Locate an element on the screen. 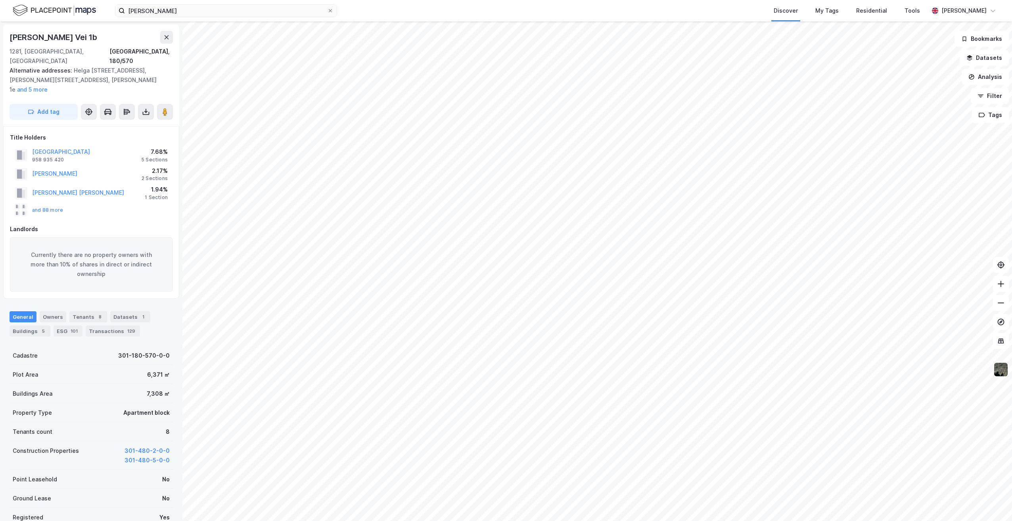  div: Buildings Area is located at coordinates (33, 394).